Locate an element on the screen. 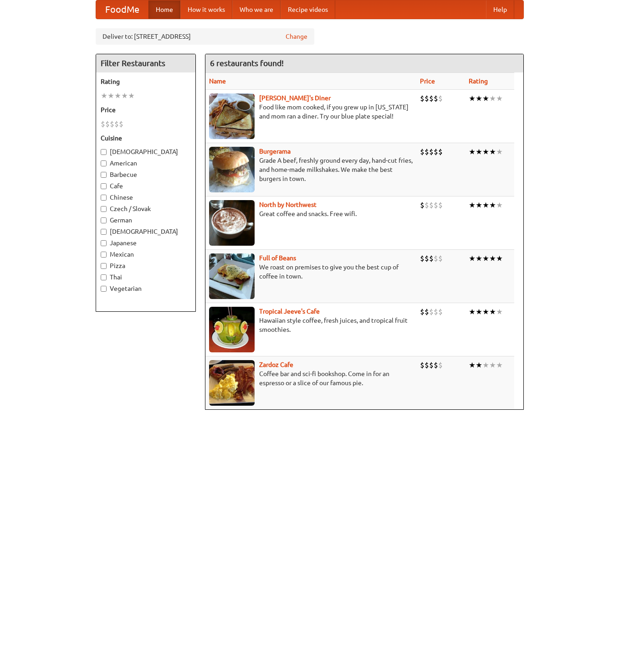 The image size is (619, 645). h5: Cuisine is located at coordinates (146, 138).